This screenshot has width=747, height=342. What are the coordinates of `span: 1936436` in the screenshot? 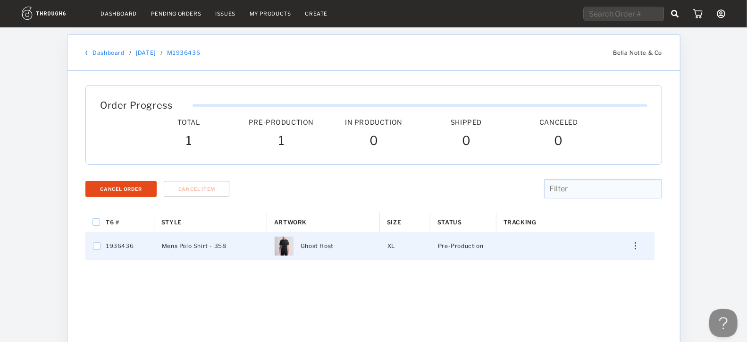 It's located at (120, 246).